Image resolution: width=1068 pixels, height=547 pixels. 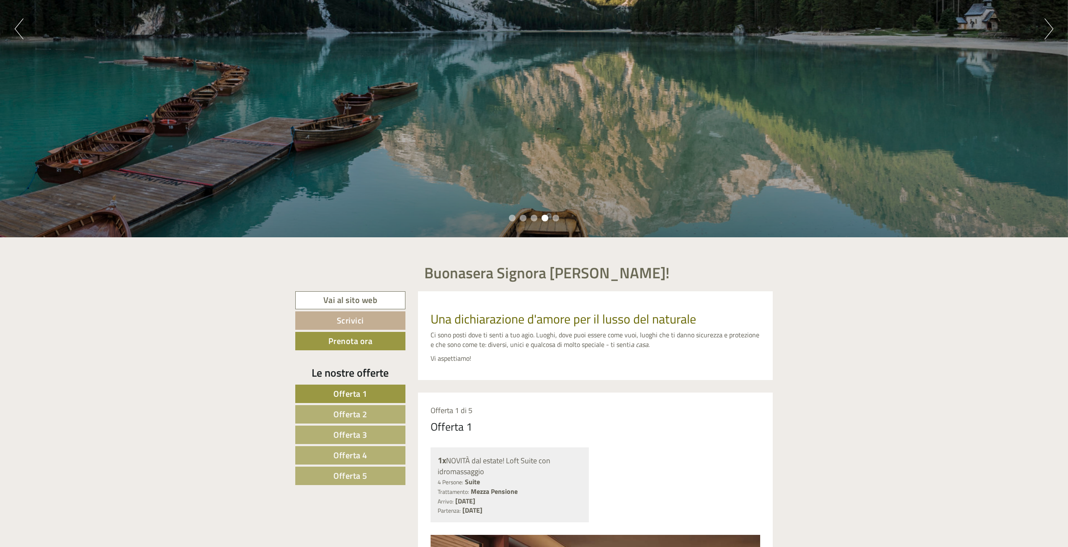 I want to click on small: Partenza:, so click(x=449, y=511).